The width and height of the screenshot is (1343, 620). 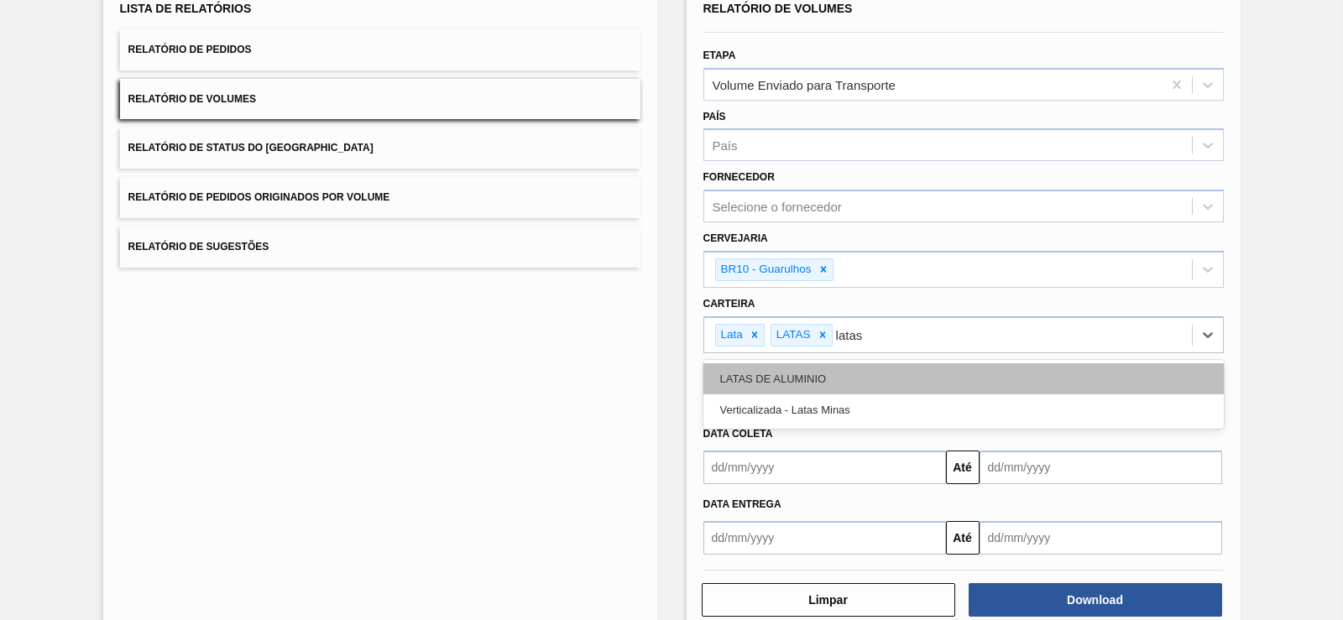 I want to click on span: Data Entrega, so click(x=742, y=505).